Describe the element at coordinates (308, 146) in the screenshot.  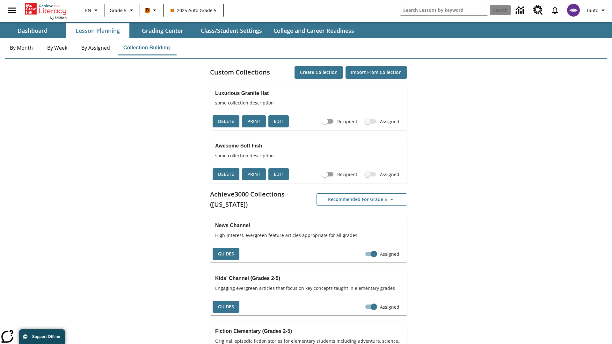
I see `h3: Awesome Soft Fish` at that location.